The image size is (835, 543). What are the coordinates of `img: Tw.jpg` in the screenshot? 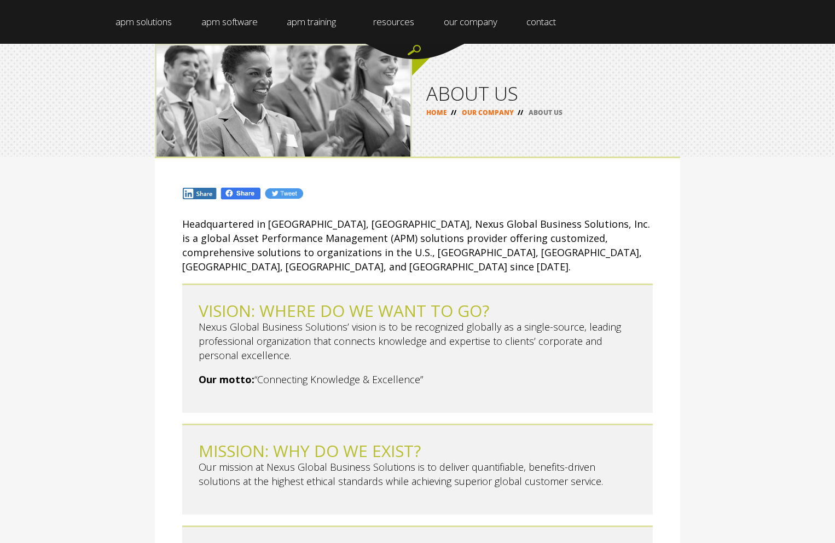 It's located at (284, 193).